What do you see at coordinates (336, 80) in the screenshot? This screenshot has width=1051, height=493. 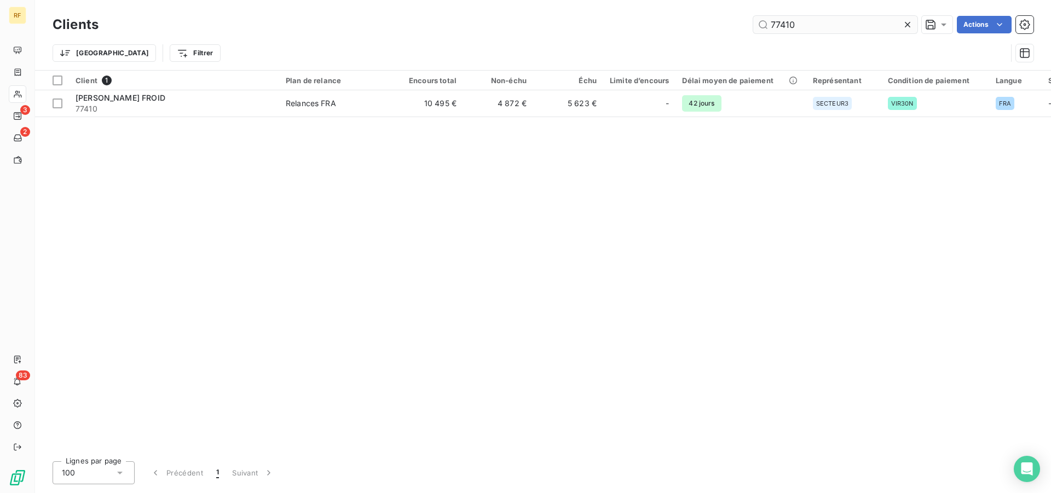 I see `div: Plan de relance` at bounding box center [336, 80].